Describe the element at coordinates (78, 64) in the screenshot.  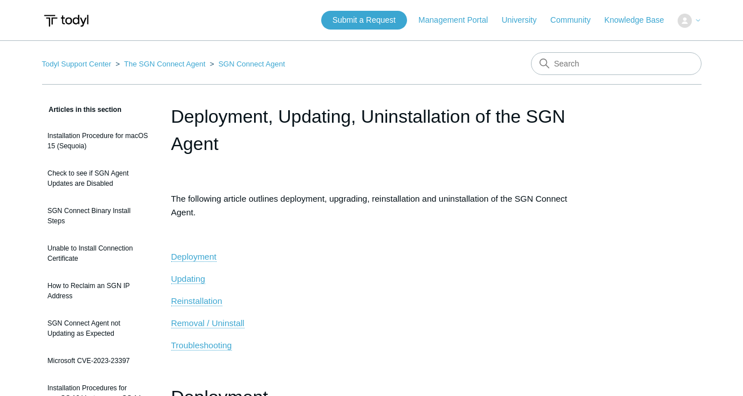
I see `li: Todyl Support Center` at that location.